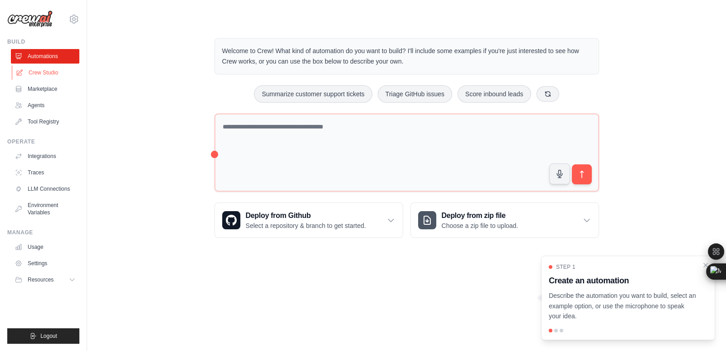 The width and height of the screenshot is (726, 351). Describe the element at coordinates (45, 172) in the screenshot. I see `a: Traces` at that location.